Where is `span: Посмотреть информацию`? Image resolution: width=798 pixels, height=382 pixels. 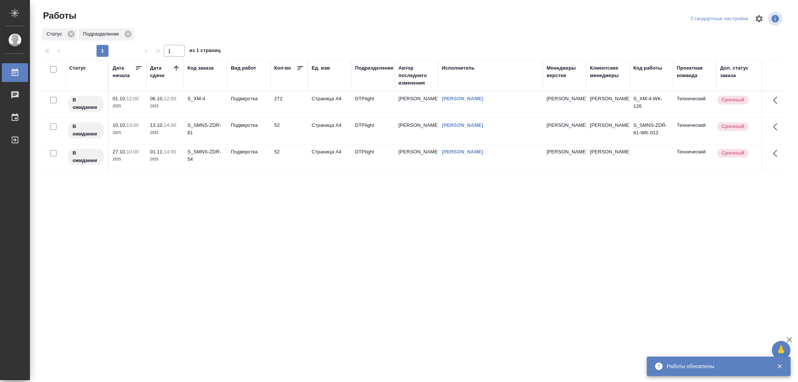 span: Посмотреть информацию is located at coordinates (776, 19).